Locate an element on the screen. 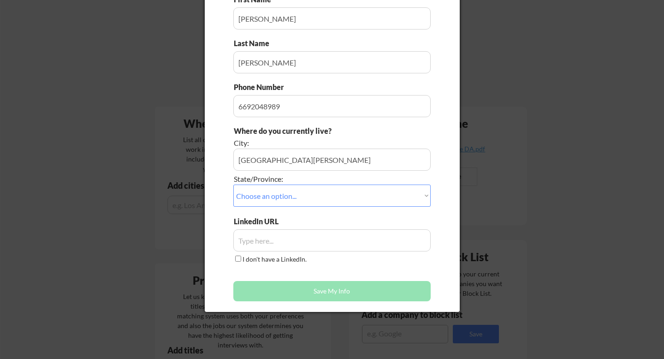 The width and height of the screenshot is (664, 359). div: Last Name is located at coordinates (256, 43).